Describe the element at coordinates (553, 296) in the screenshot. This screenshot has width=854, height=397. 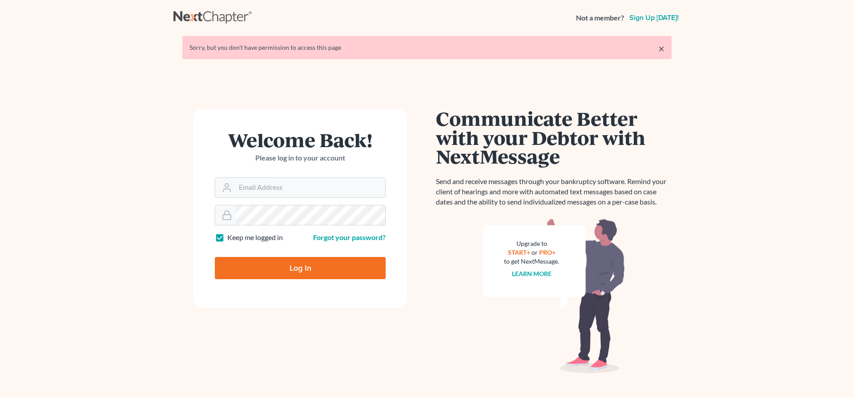
I see `img: nextmessage_bg-59042aed3d76b12b5cd301f8e5b87938c9018125f34e5fa2b7a6b67550977c72.svg` at that location.